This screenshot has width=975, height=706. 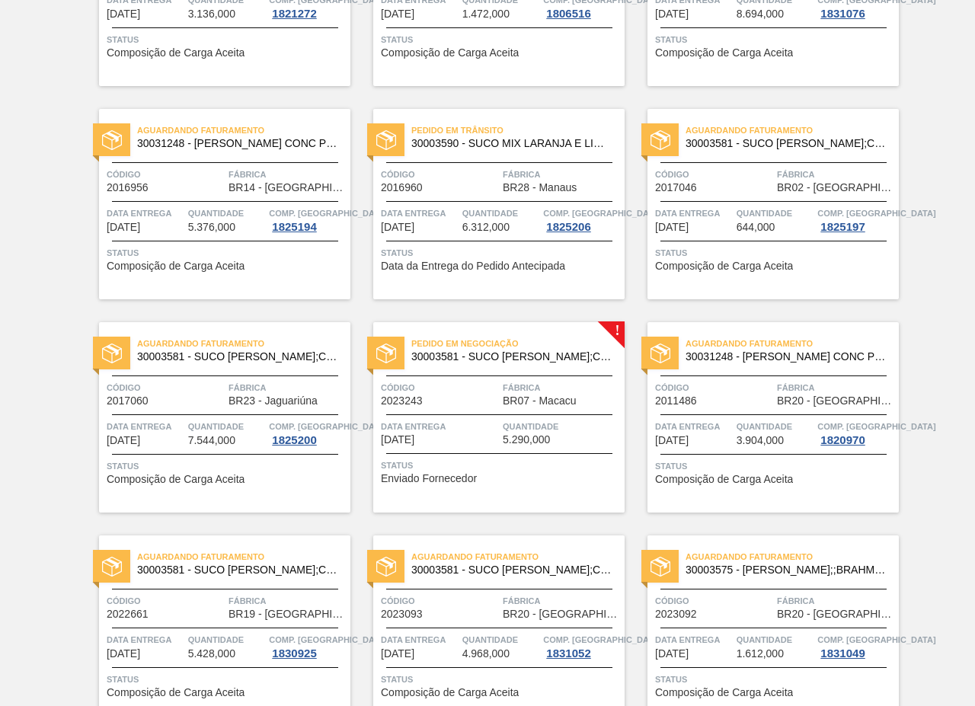 I want to click on span: Pedido em Trânsito, so click(x=518, y=130).